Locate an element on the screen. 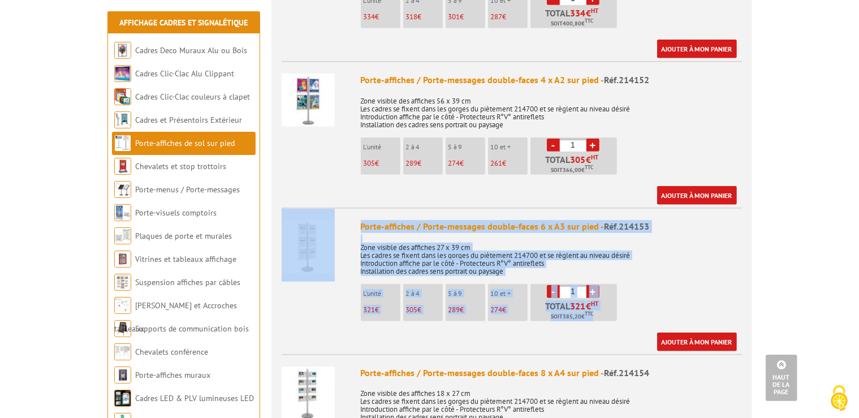 The width and height of the screenshot is (859, 418). span: 287 is located at coordinates (496, 16).